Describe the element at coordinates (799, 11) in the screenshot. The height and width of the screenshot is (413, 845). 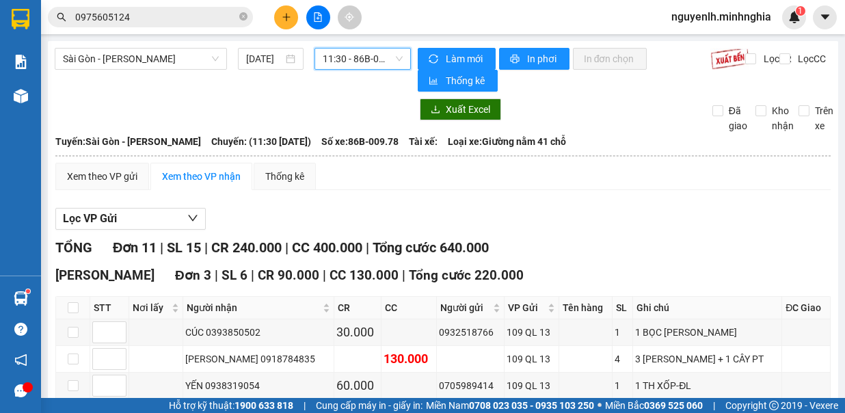
I see `span: 1` at that location.